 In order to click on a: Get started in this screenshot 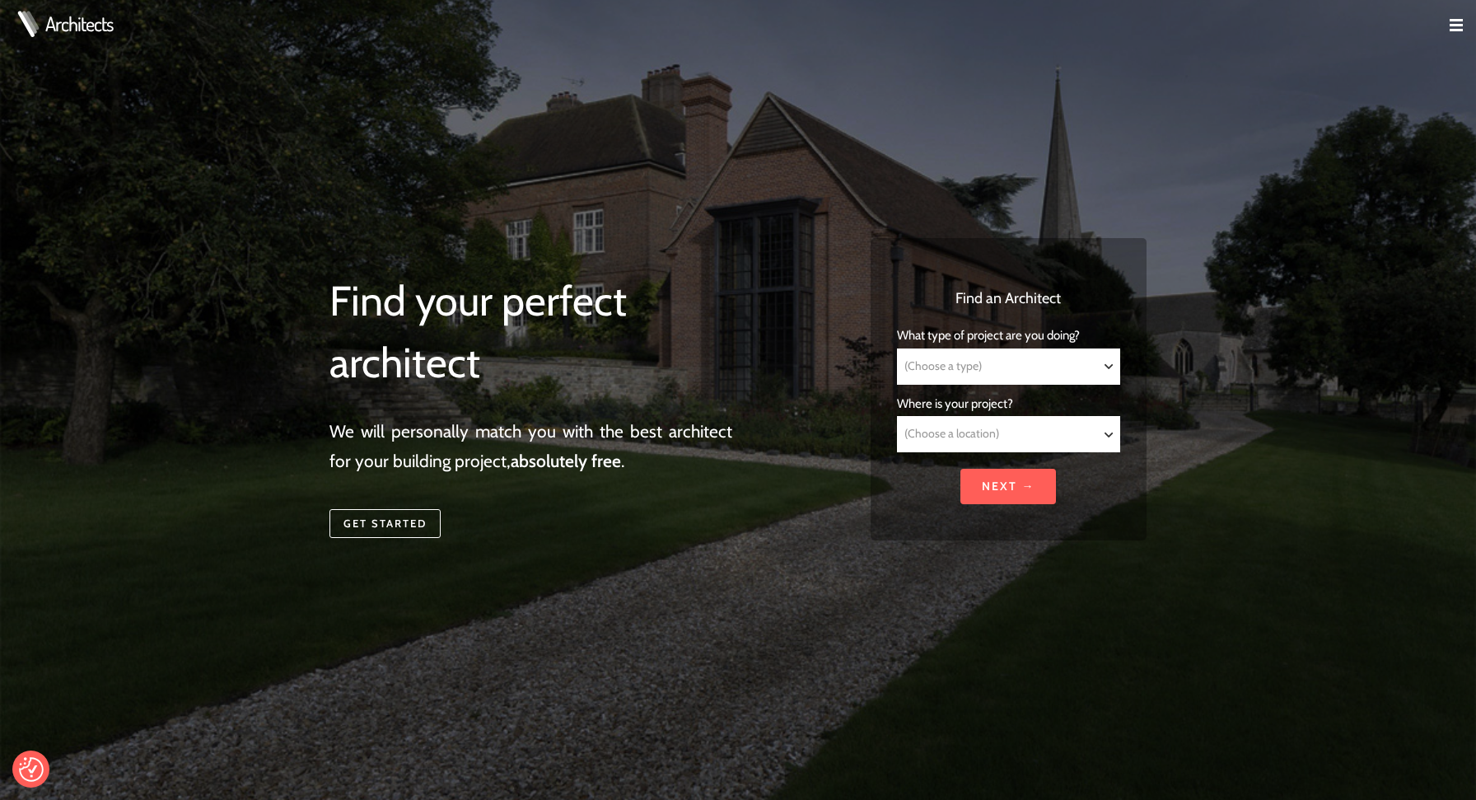, I will do `click(385, 524)`.